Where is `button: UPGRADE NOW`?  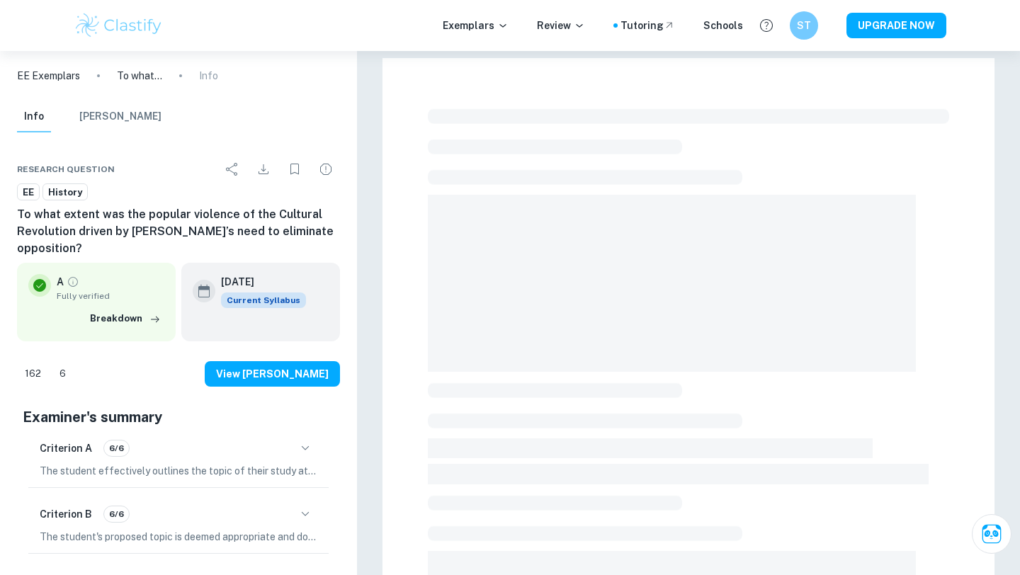
button: UPGRADE NOW is located at coordinates (896, 25).